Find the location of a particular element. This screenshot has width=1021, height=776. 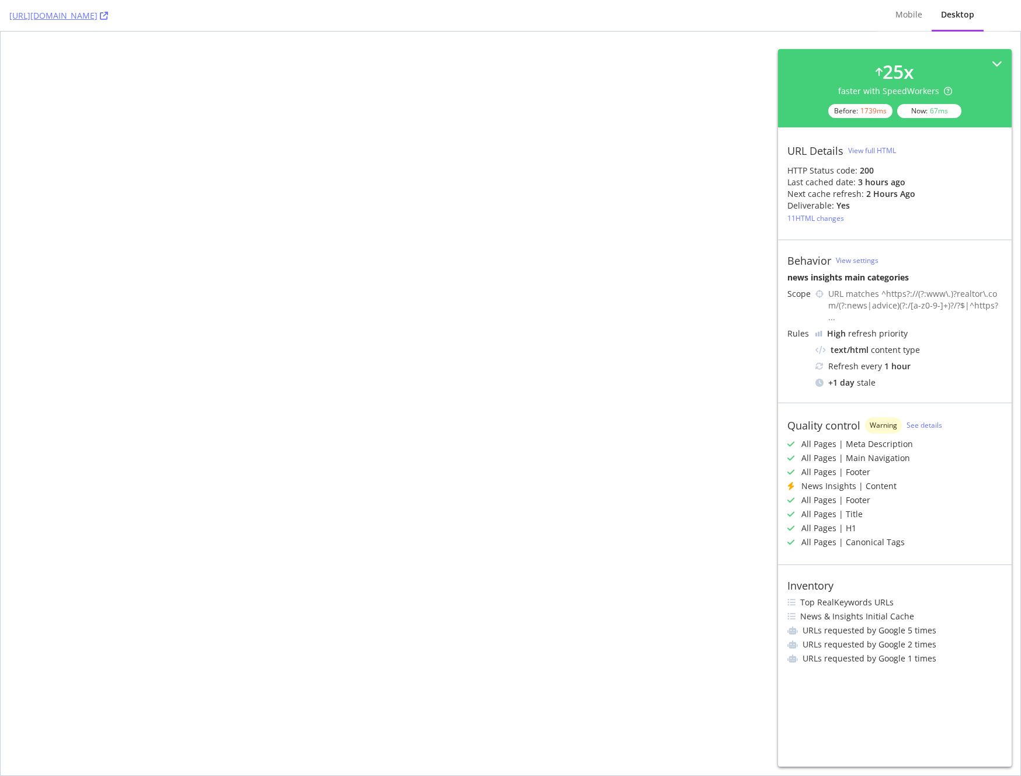

li: URLs requested by Google 1 times is located at coordinates (895, 658).